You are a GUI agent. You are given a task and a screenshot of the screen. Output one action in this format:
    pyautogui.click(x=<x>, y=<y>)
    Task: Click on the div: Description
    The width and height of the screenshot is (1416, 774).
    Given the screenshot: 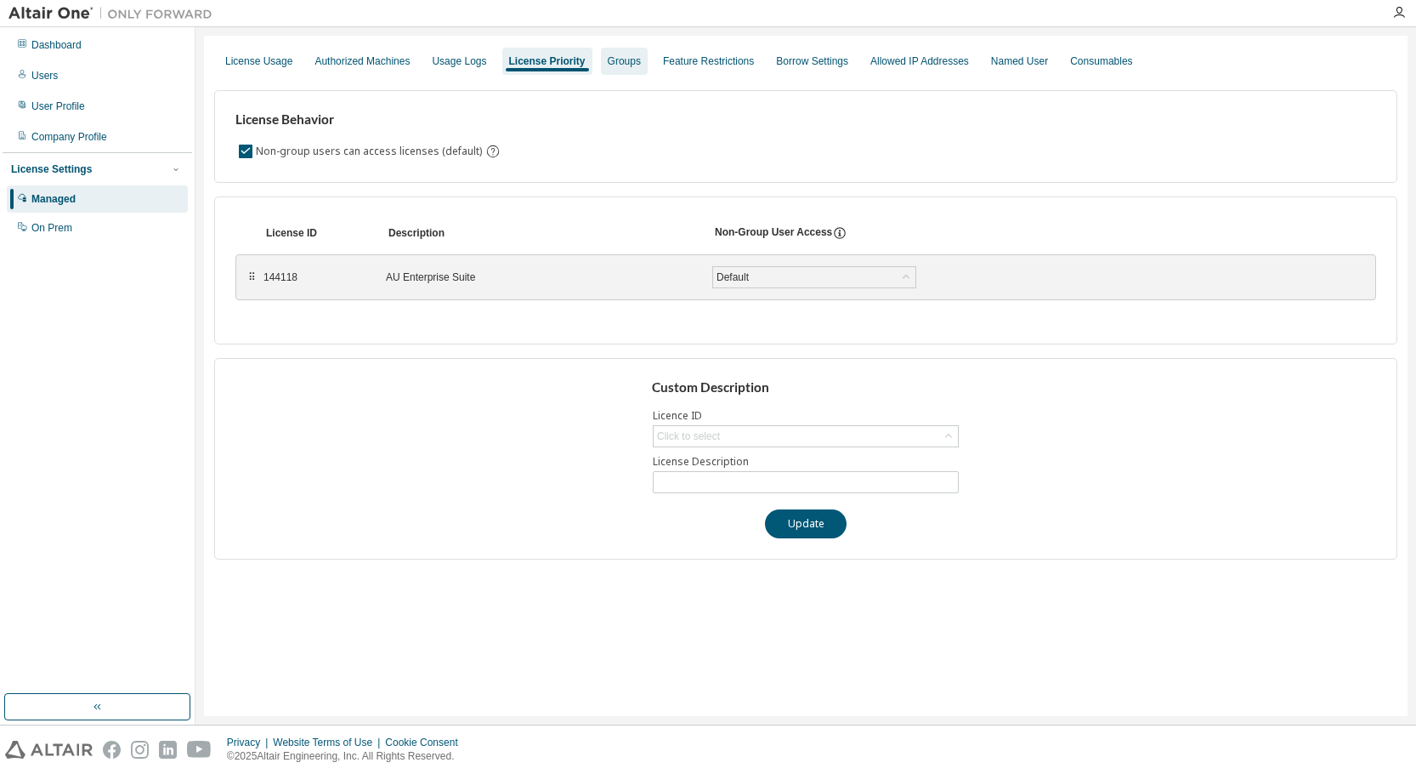 What is the action you would take?
    pyautogui.click(x=541, y=233)
    